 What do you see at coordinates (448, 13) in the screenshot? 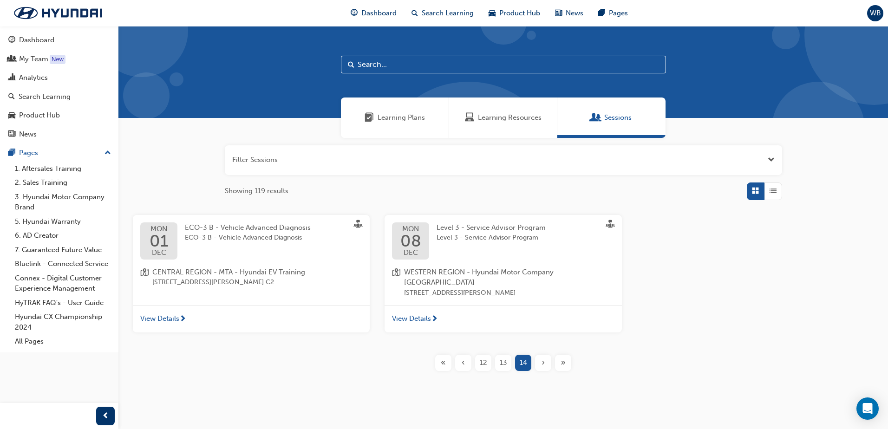
I see `span: Search Learning` at bounding box center [448, 13].